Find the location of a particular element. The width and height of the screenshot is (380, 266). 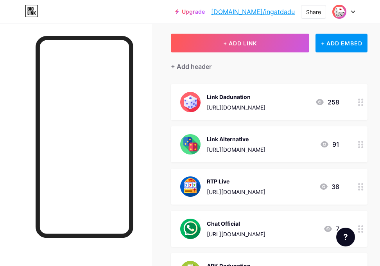

div: 38 is located at coordinates (329, 186).